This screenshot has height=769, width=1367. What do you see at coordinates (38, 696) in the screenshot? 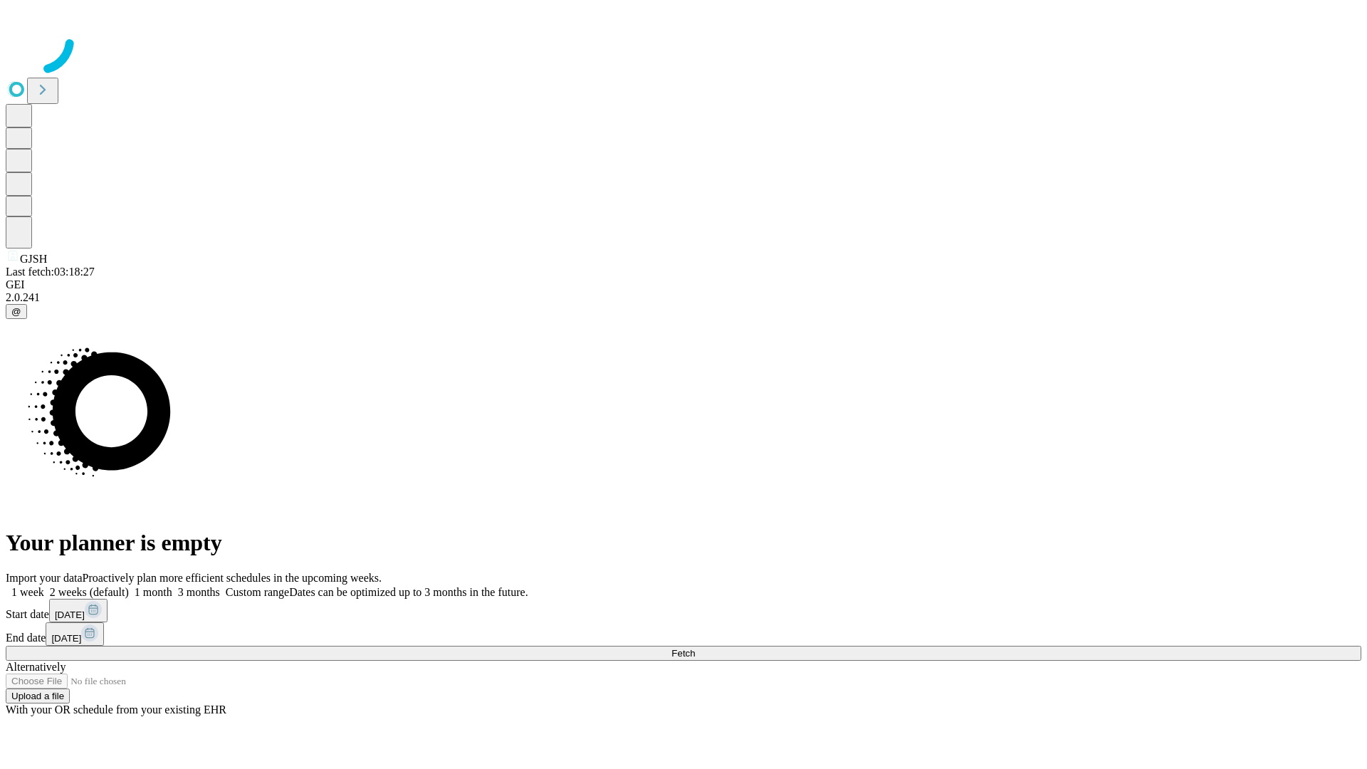
I see `button: Upload a file` at bounding box center [38, 696].